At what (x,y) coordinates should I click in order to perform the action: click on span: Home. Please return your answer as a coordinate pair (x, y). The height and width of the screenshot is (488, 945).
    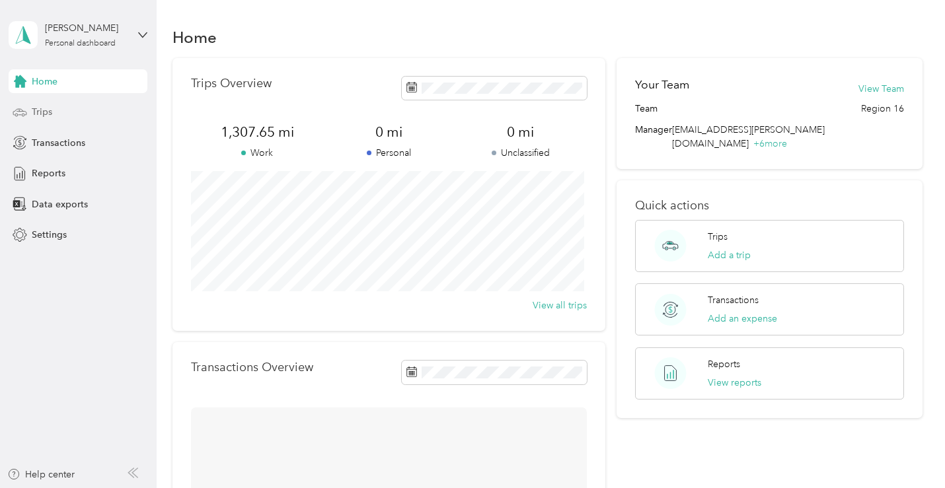
    Looking at the image, I should click on (44, 81).